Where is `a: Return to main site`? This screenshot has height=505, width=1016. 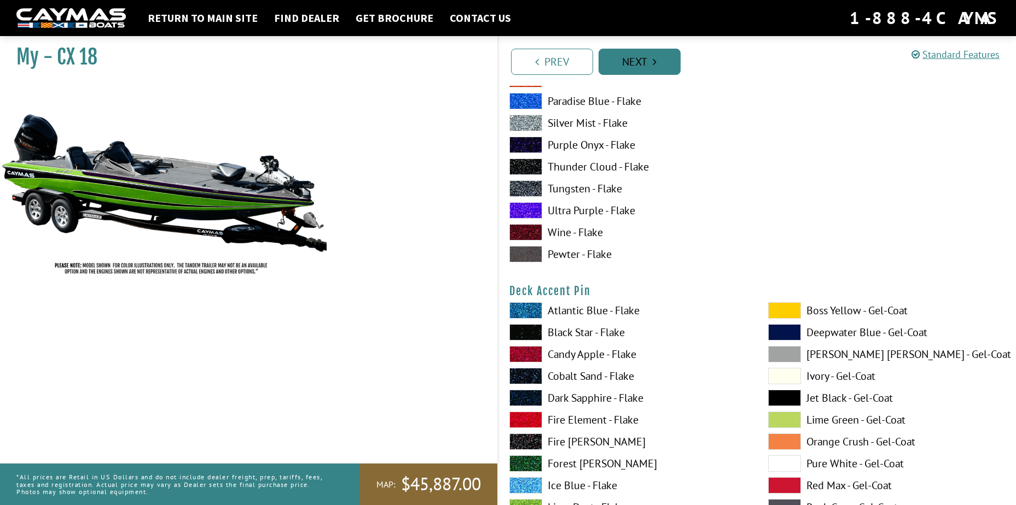
a: Return to main site is located at coordinates (202, 18).